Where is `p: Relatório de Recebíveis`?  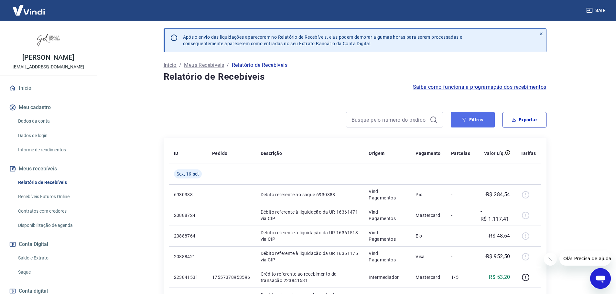 p: Relatório de Recebíveis is located at coordinates (259, 65).